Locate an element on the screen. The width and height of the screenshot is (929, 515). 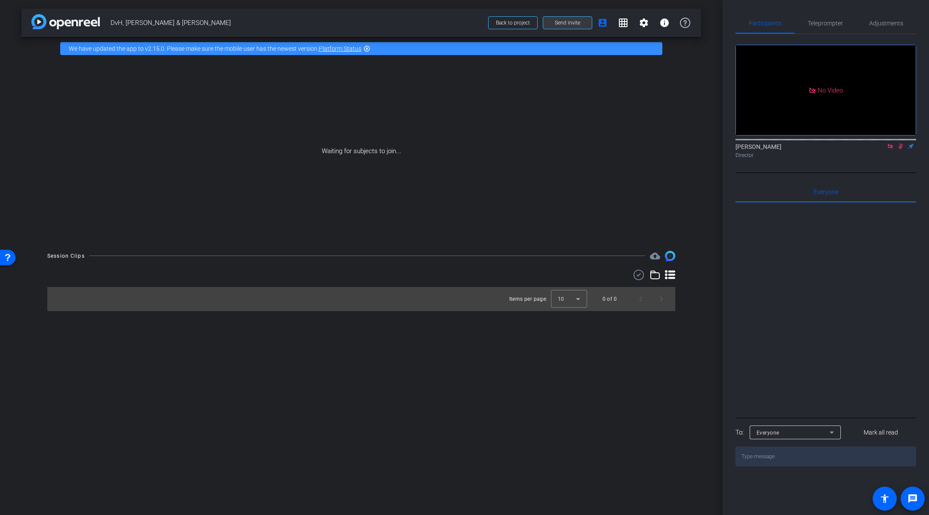
span: No Video is located at coordinates (830, 90).